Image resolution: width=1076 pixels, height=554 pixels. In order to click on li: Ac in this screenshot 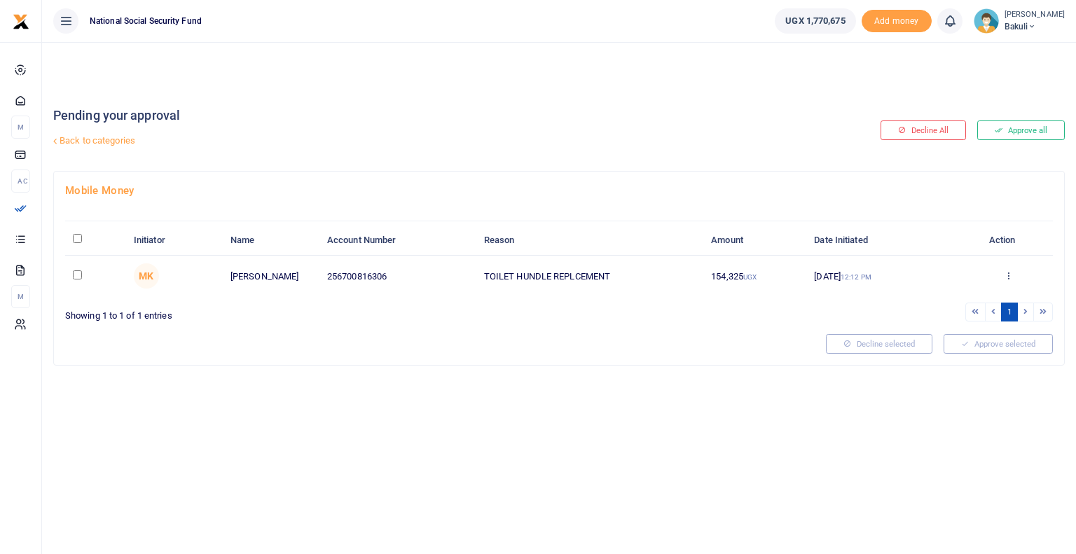, I will do `click(20, 181)`.